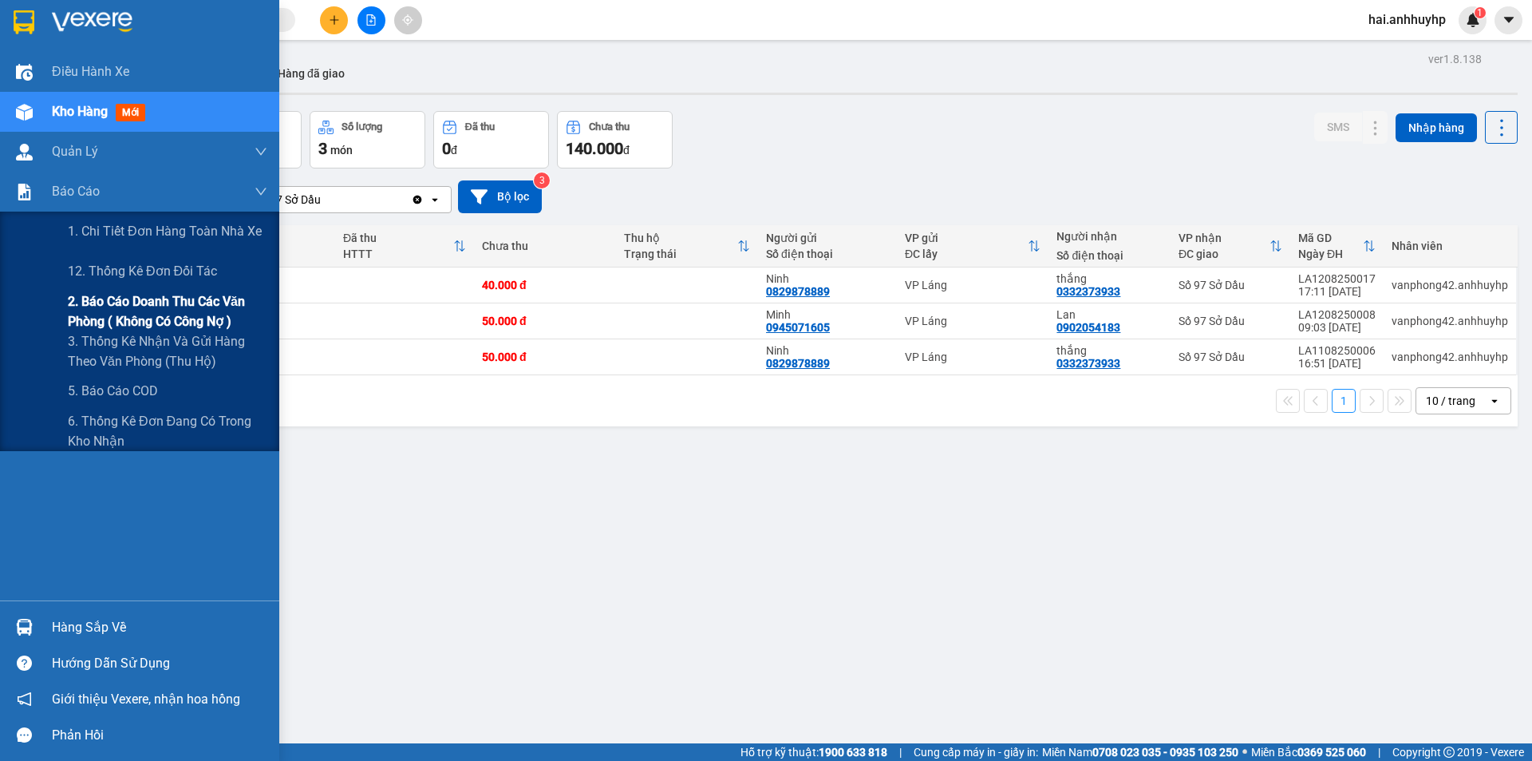 The width and height of the screenshot is (1532, 761). Describe the element at coordinates (142, 271) in the screenshot. I see `span: 12. Thống kê đơn đối tác` at that location.